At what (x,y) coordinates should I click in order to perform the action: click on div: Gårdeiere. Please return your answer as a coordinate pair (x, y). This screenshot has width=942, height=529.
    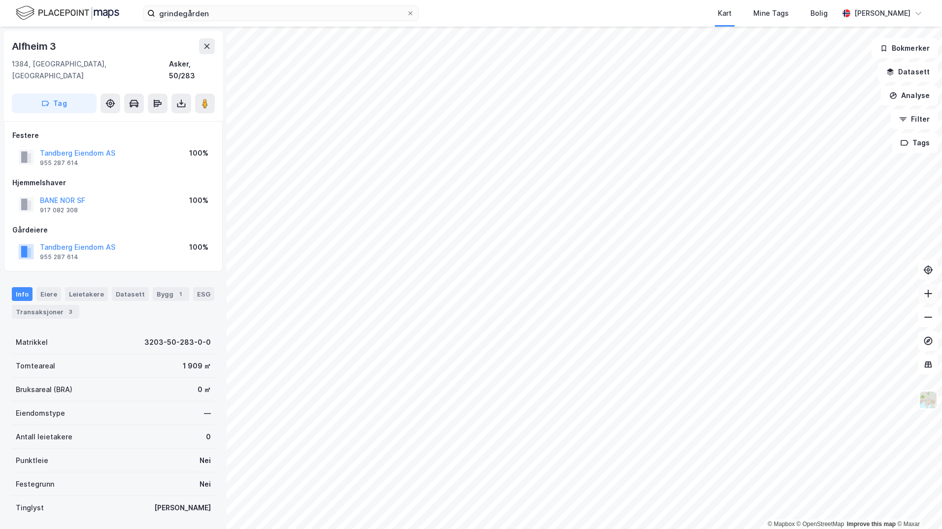
    Looking at the image, I should click on (113, 230).